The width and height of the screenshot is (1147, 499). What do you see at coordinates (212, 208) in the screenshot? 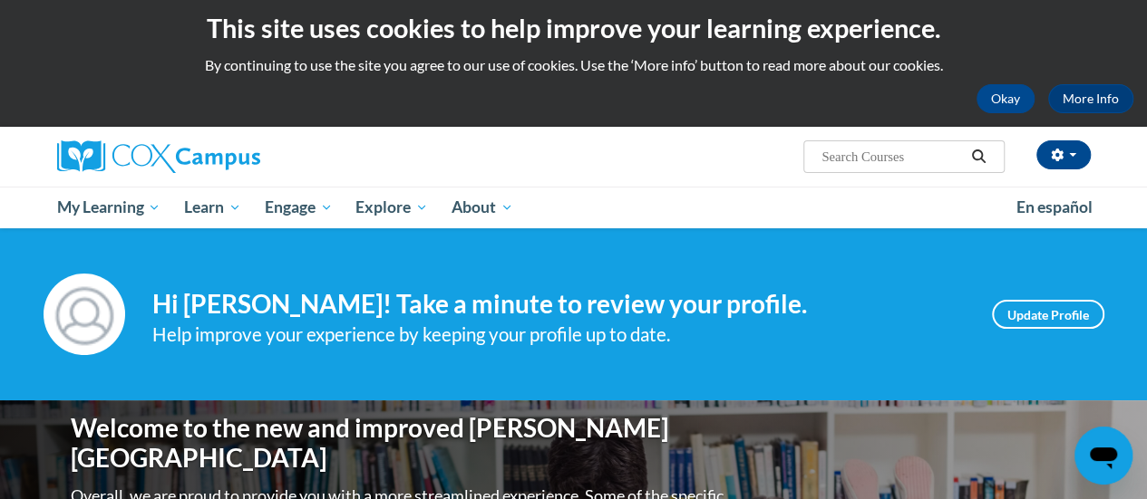
I see `span: Learn` at bounding box center [212, 208].